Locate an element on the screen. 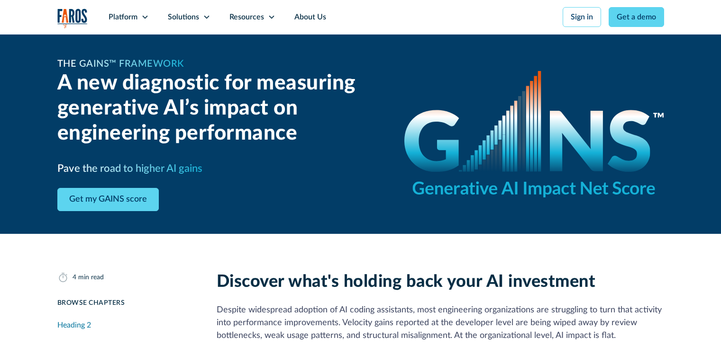 The height and width of the screenshot is (346, 721). a: home is located at coordinates (73, 18).